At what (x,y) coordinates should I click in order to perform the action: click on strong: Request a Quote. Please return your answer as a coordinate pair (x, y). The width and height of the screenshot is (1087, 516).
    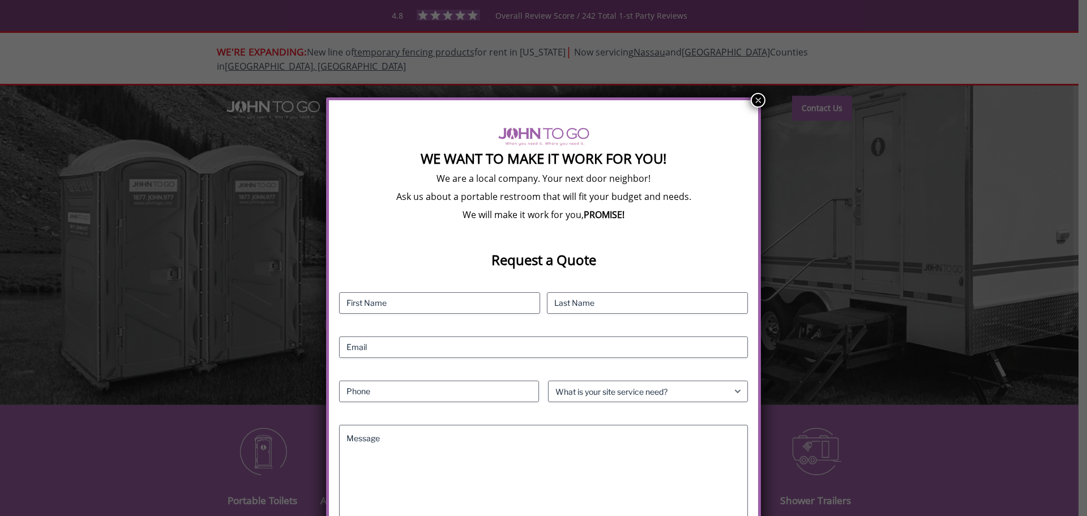
    Looking at the image, I should click on (543, 259).